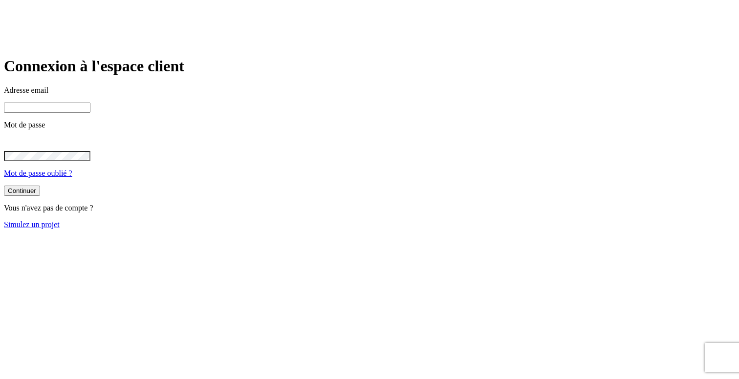 The width and height of the screenshot is (739, 379). Describe the element at coordinates (32, 224) in the screenshot. I see `a: Simulez un projet` at that location.